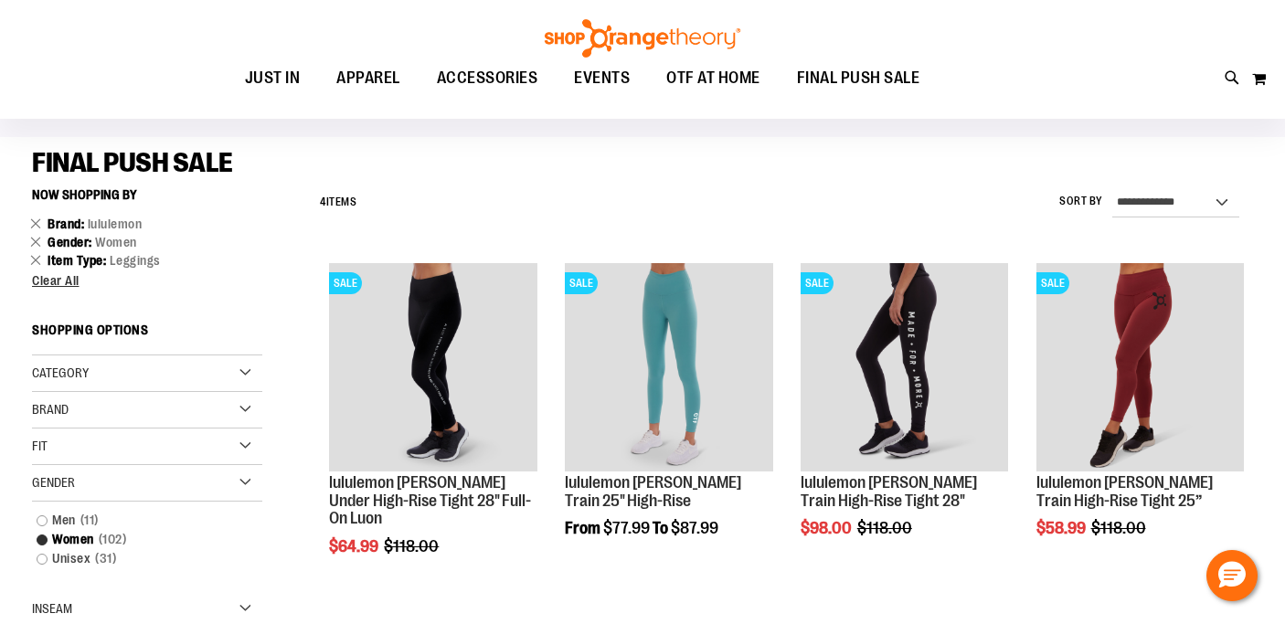 Image resolution: width=1285 pixels, height=624 pixels. Describe the element at coordinates (338, 202) in the screenshot. I see `h2: Items` at that location.